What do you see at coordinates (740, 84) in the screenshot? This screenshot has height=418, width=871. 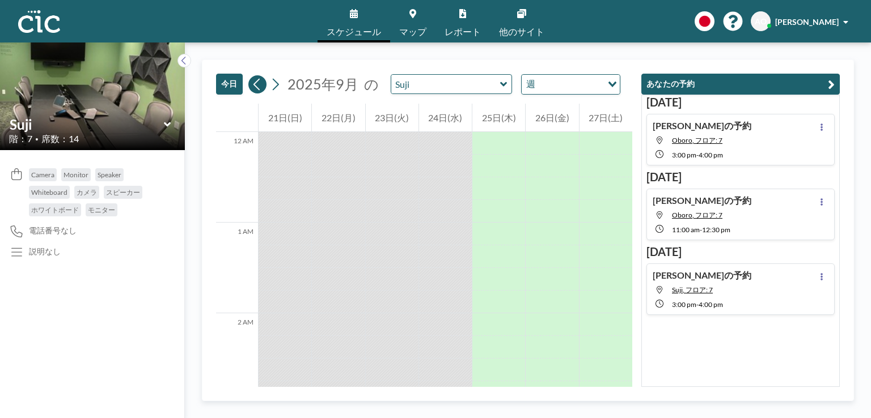 I see `button: あなたの予約` at bounding box center [740, 84].